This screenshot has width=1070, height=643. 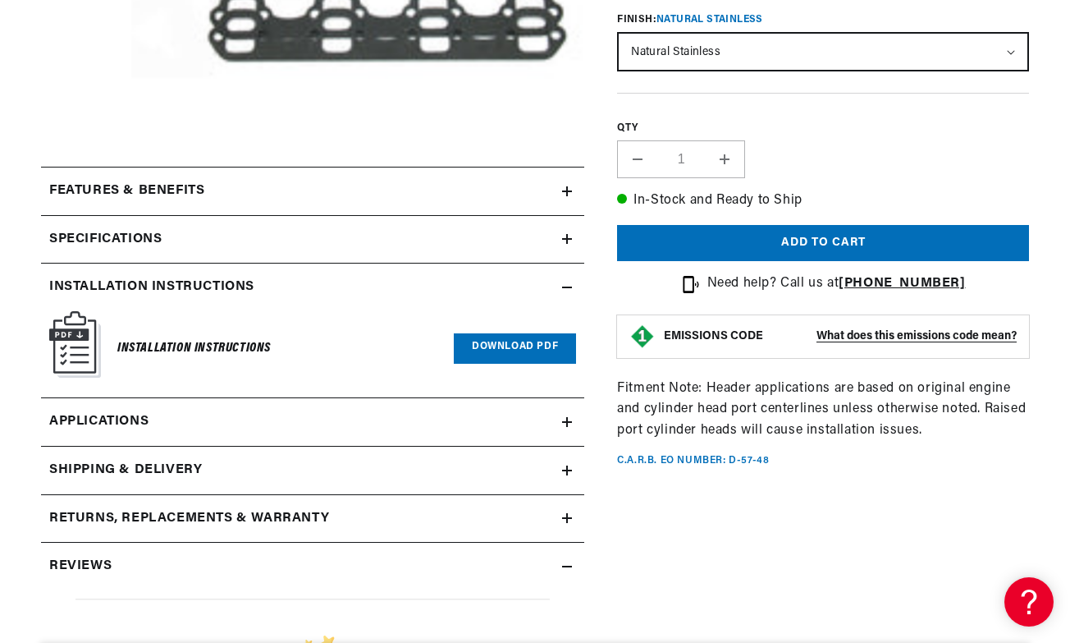 I want to click on h6: Installation Instructions, so click(x=194, y=348).